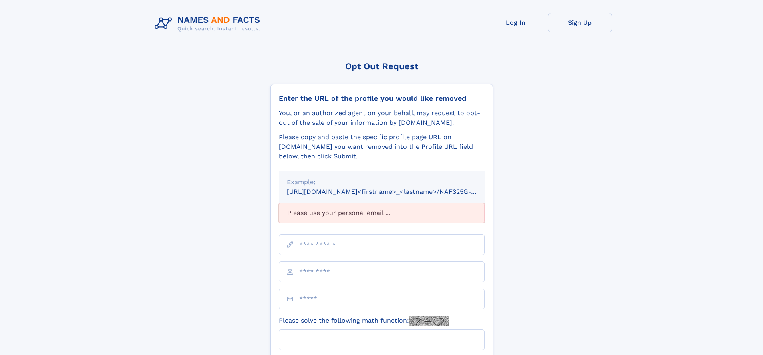 The image size is (763, 355). What do you see at coordinates (382, 118) in the screenshot?
I see `div: You, or an authorized agent on your behalf, may request to opt-out of the sale of your informatio...` at bounding box center [382, 118].